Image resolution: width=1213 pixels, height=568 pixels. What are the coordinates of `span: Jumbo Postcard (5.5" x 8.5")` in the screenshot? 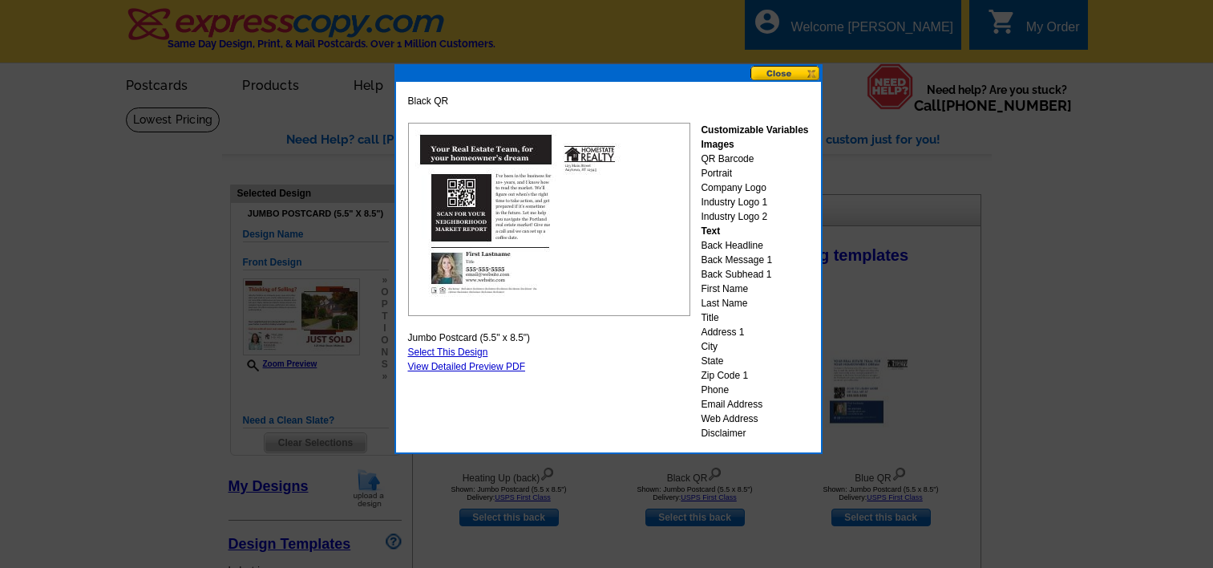 It's located at (469, 338).